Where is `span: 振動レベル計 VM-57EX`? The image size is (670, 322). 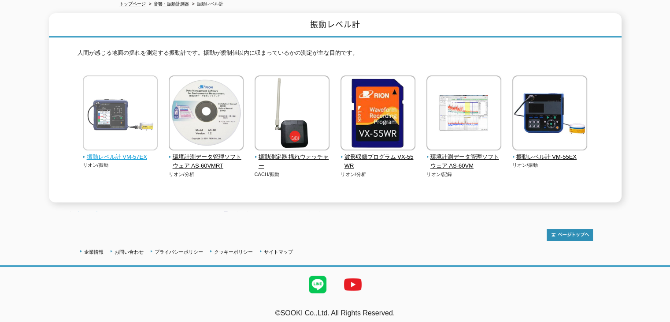
span: 振動レベル計 VM-57EX is located at coordinates (120, 157).